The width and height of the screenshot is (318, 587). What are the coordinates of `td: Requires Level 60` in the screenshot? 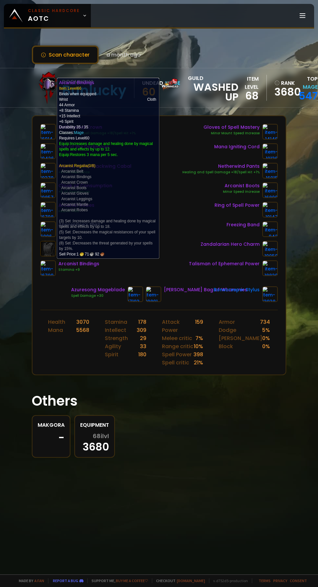 It's located at (108, 196).